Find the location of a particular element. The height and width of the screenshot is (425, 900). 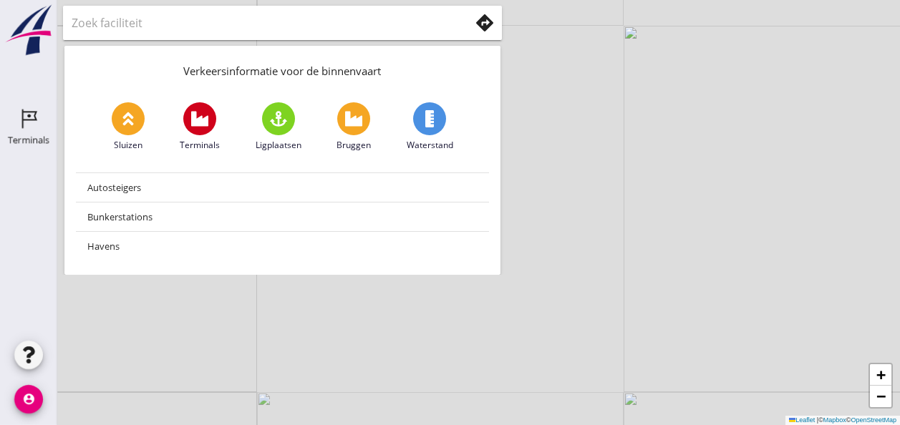

span: Sluizen is located at coordinates (128, 145).